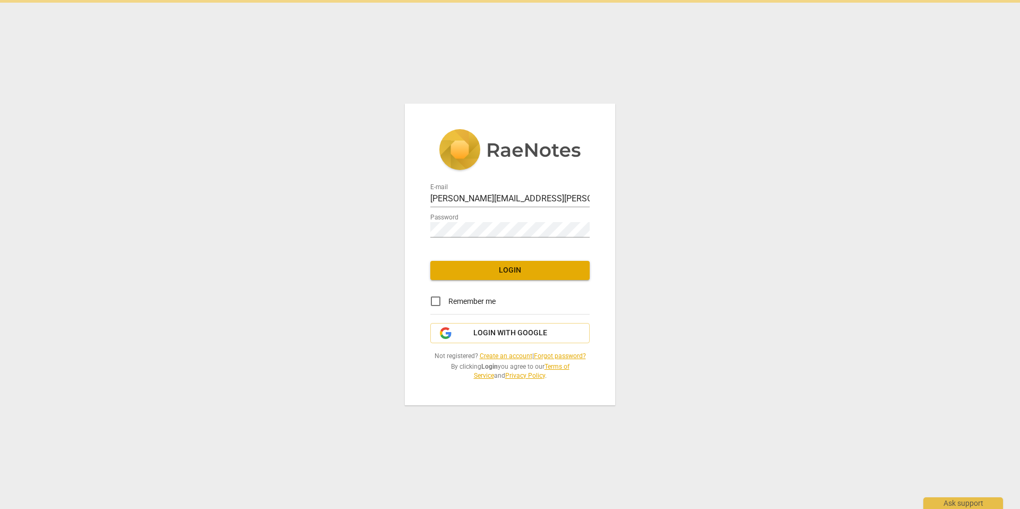  What do you see at coordinates (510, 333) in the screenshot?
I see `button: Login with Google` at bounding box center [510, 333].